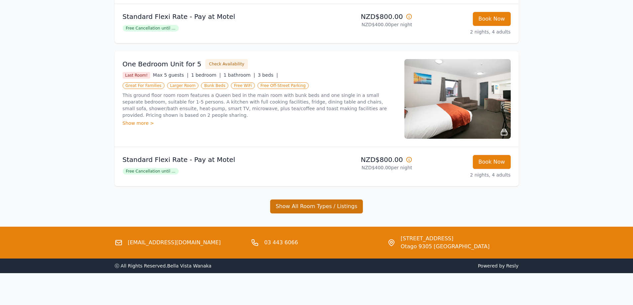  Describe the element at coordinates (171, 75) in the screenshot. I see `span: Max 5 guests |` at that location.